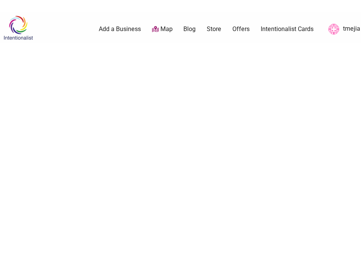 The width and height of the screenshot is (361, 280). Describe the element at coordinates (214, 29) in the screenshot. I see `a: Store` at that location.